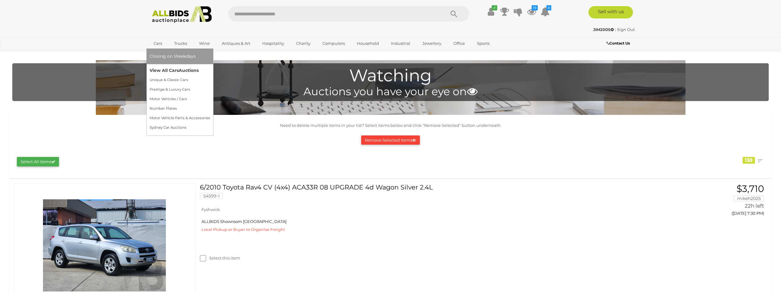 The width and height of the screenshot is (781, 293). Describe the element at coordinates (750, 188) in the screenshot. I see `span: $3,710` at that location.